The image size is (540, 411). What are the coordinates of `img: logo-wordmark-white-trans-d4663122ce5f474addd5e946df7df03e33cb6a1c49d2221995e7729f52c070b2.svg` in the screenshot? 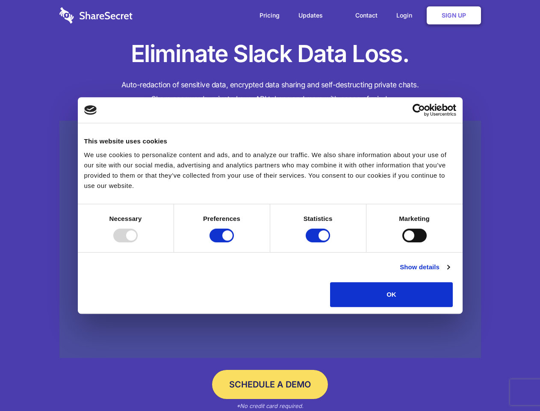 It's located at (96, 15).